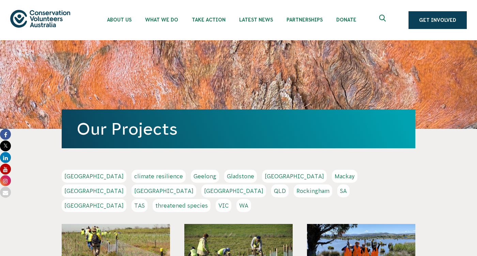 The image size is (477, 256). I want to click on span: Take Action, so click(209, 20).